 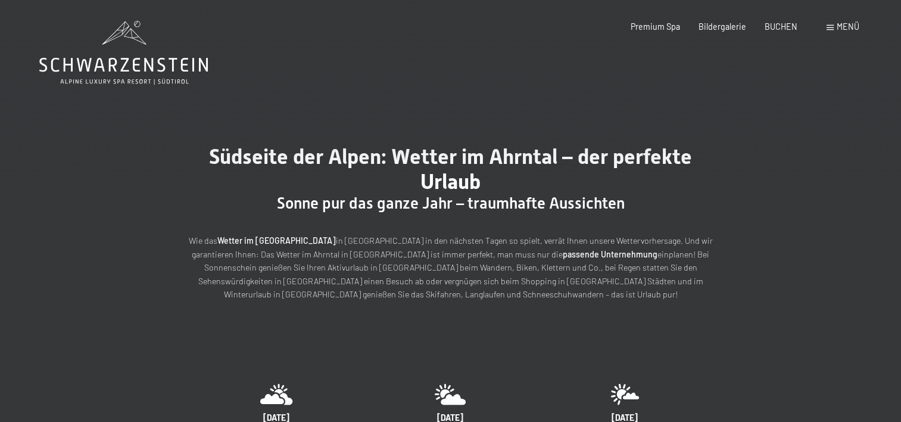 What do you see at coordinates (450, 169) in the screenshot?
I see `span: Südseite der Alpen: Wetter im Ahrntal – der perfekte Urlaub` at bounding box center [450, 169].